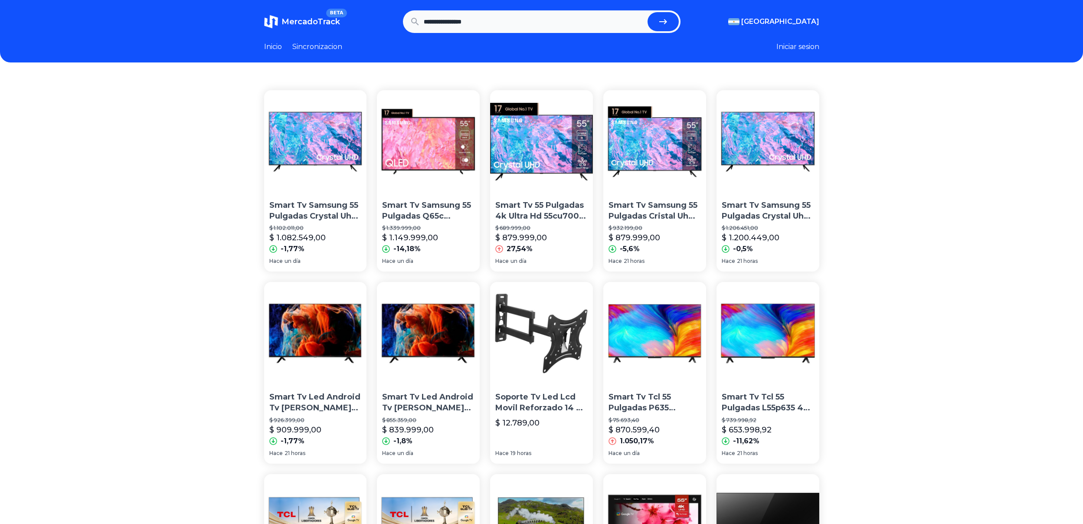 This screenshot has width=1083, height=524. I want to click on img: Smart Tv Tcl 55 Pulgadas P635 L55p635 4k Hdr Google Tv, so click(654, 333).